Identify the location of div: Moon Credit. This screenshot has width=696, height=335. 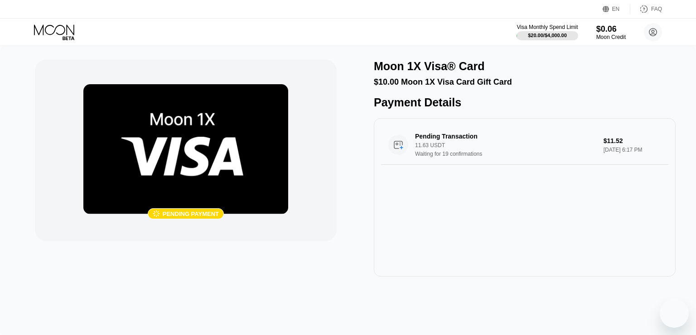
(611, 37).